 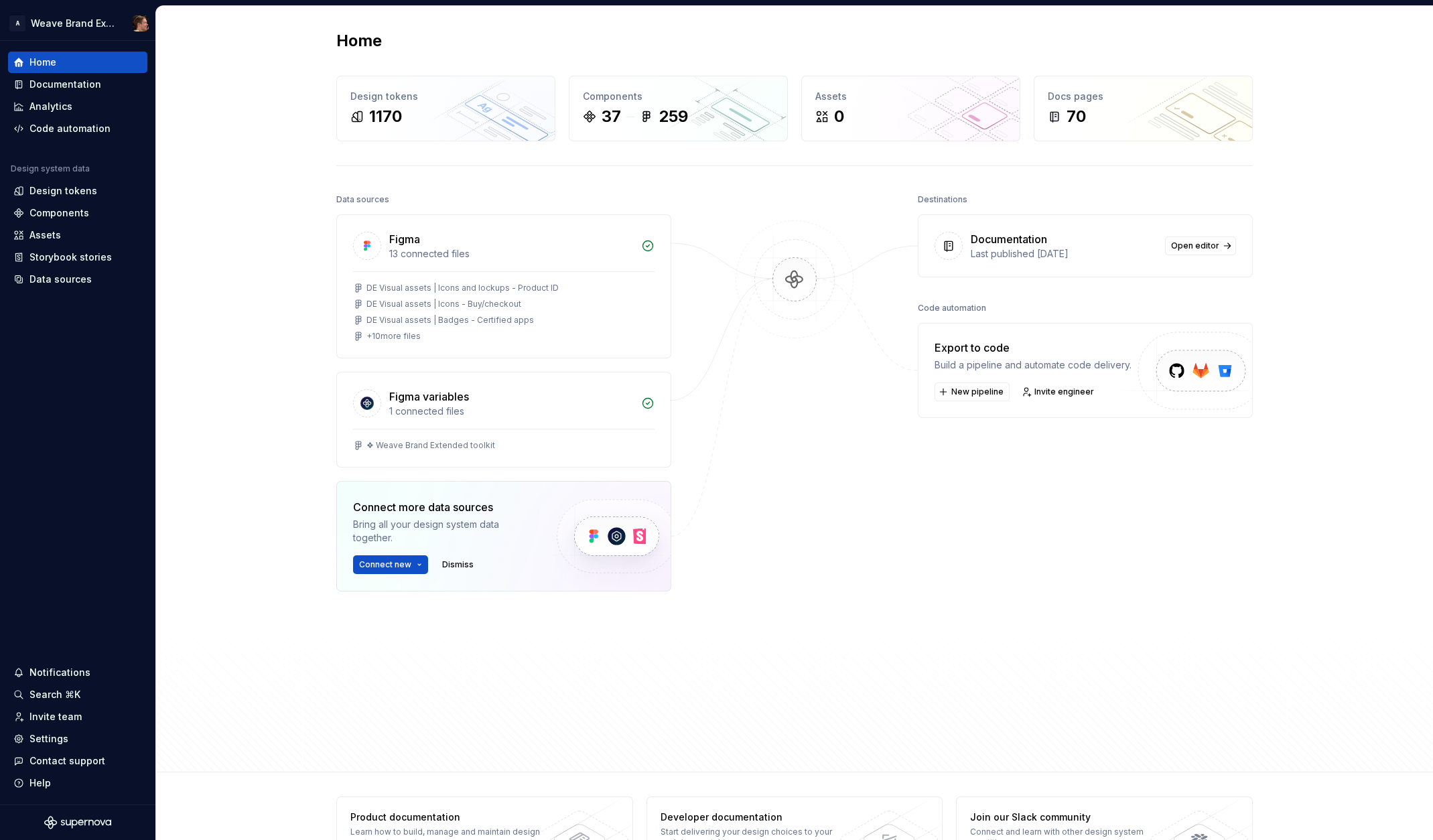 I want to click on a: Components37259, so click(x=678, y=108).